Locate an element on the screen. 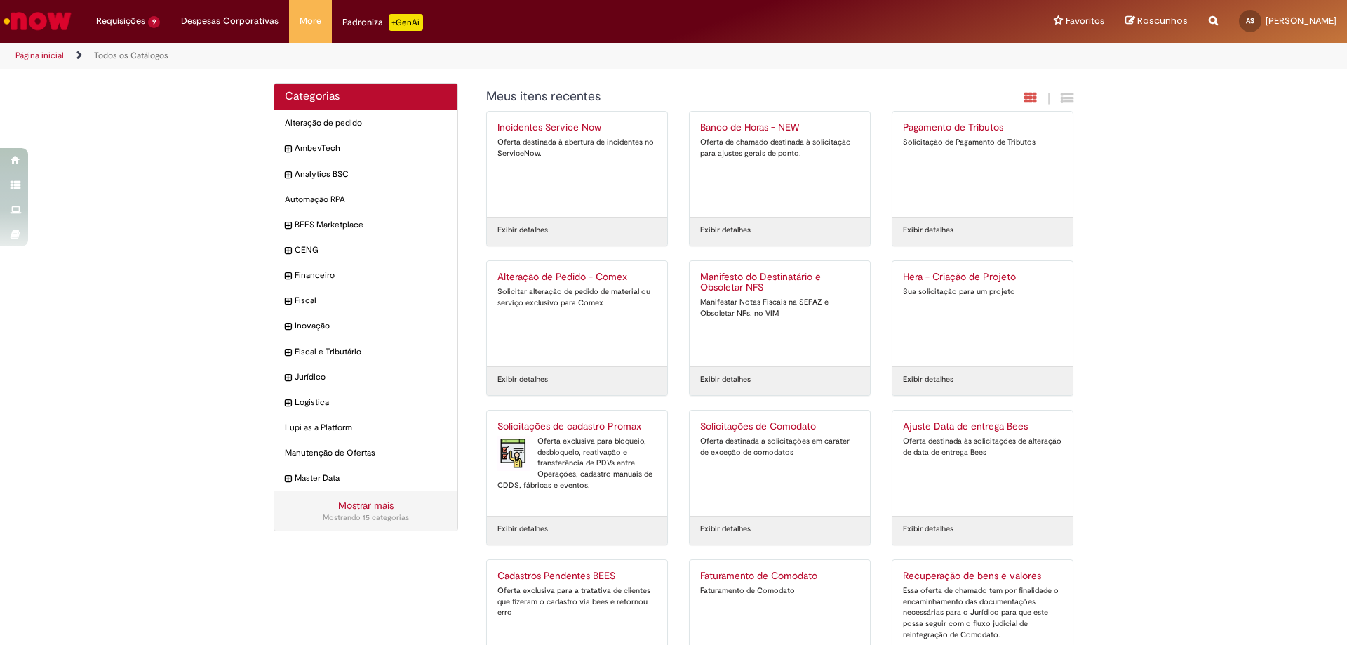 Image resolution: width=1347 pixels, height=645 pixels. span: Fiscal e Tributário is located at coordinates (371, 352).